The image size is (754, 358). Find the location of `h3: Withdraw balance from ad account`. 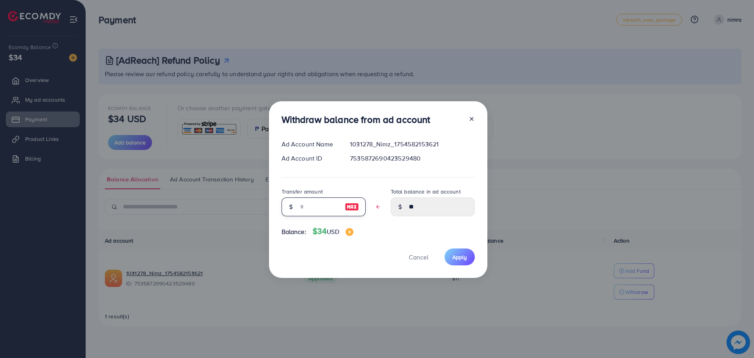

h3: Withdraw balance from ad account is located at coordinates (356, 119).